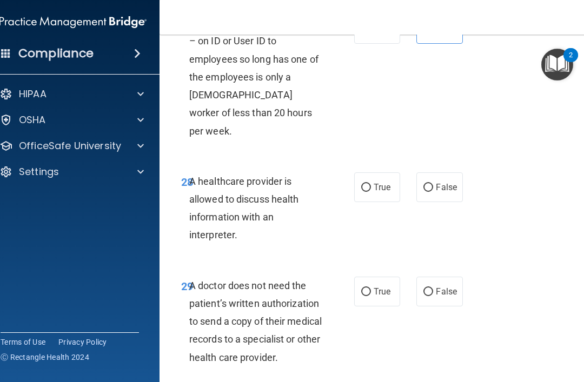 This screenshot has width=584, height=382. I want to click on span: A healthcare provider is allowed to discuss health information with an interpreter., so click(244, 208).